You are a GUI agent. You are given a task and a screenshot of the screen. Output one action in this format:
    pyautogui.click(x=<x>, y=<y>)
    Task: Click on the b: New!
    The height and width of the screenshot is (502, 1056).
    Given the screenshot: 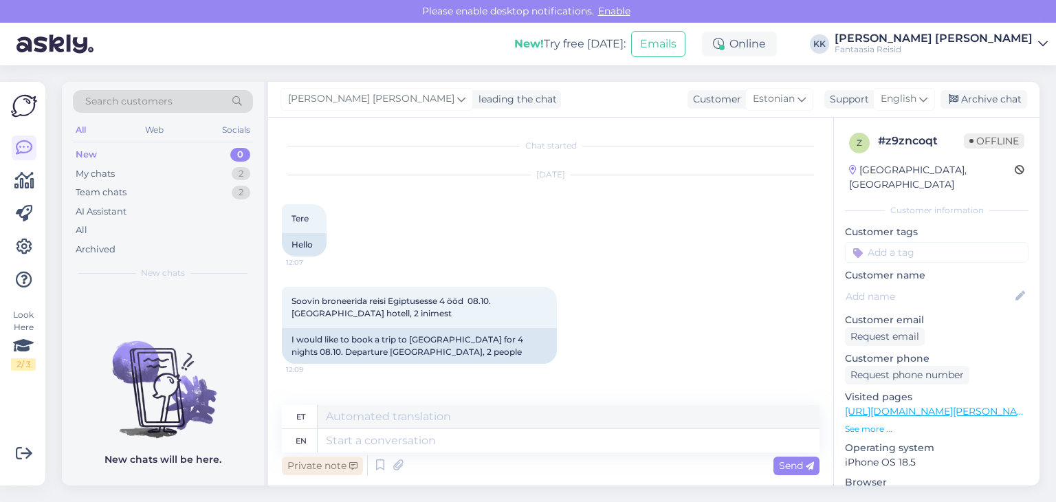 What is the action you would take?
    pyautogui.click(x=529, y=43)
    